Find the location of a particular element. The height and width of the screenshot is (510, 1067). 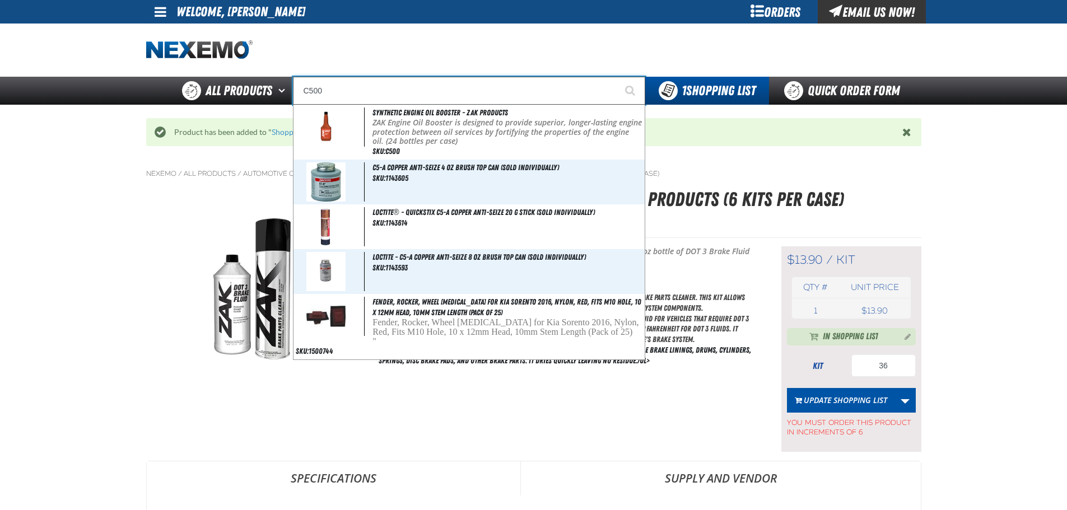

span: Loctite® - Quickstix C5-a Copper Anti-Seize 20 g stick (Sold Individually) is located at coordinates (483, 212).